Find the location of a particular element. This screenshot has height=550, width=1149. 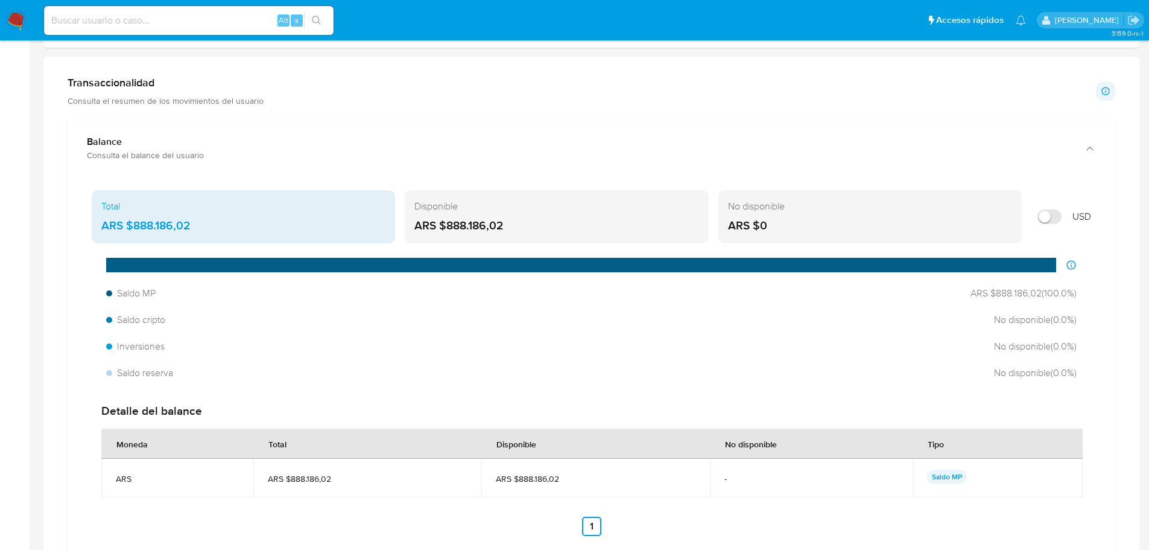

span: Accesos rápidos is located at coordinates (970, 20).